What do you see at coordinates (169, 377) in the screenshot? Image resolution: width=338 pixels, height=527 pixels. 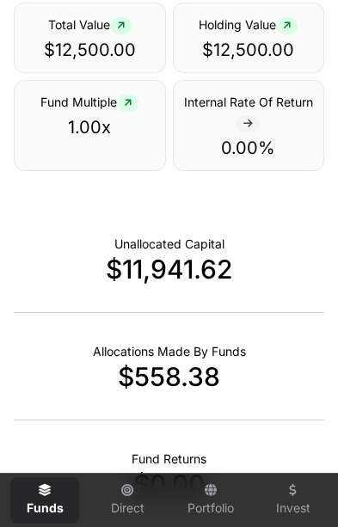 I see `p: $558.38` at bounding box center [169, 377].